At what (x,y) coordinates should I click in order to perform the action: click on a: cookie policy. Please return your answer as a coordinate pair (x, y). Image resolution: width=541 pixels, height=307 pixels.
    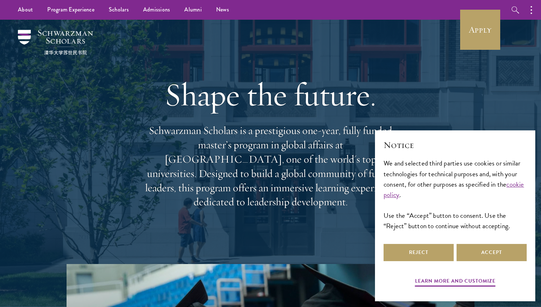
    Looking at the image, I should click on (454, 189).